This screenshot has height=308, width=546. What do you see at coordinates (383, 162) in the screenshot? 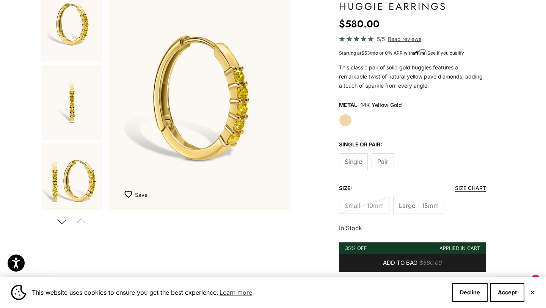
I see `span: Pair` at bounding box center [383, 162].